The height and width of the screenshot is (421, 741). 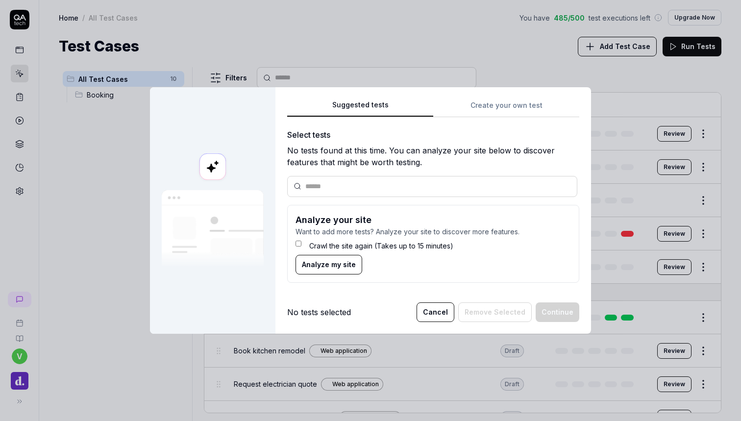 I want to click on div: No tests found at this time. You can analyze your site below to discover features that might be w..., so click(x=433, y=156).